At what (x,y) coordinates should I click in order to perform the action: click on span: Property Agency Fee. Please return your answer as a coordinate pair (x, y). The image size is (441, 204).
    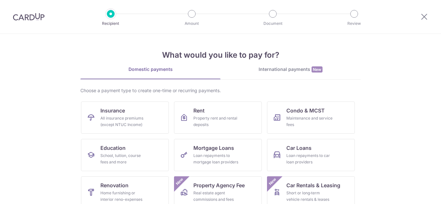
    Looking at the image, I should click on (219, 186).